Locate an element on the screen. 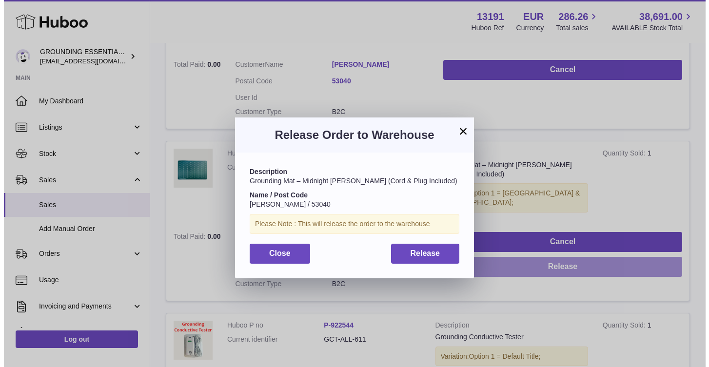 Image resolution: width=709 pixels, height=367 pixels. strong: Name / Post Code is located at coordinates (274, 195).